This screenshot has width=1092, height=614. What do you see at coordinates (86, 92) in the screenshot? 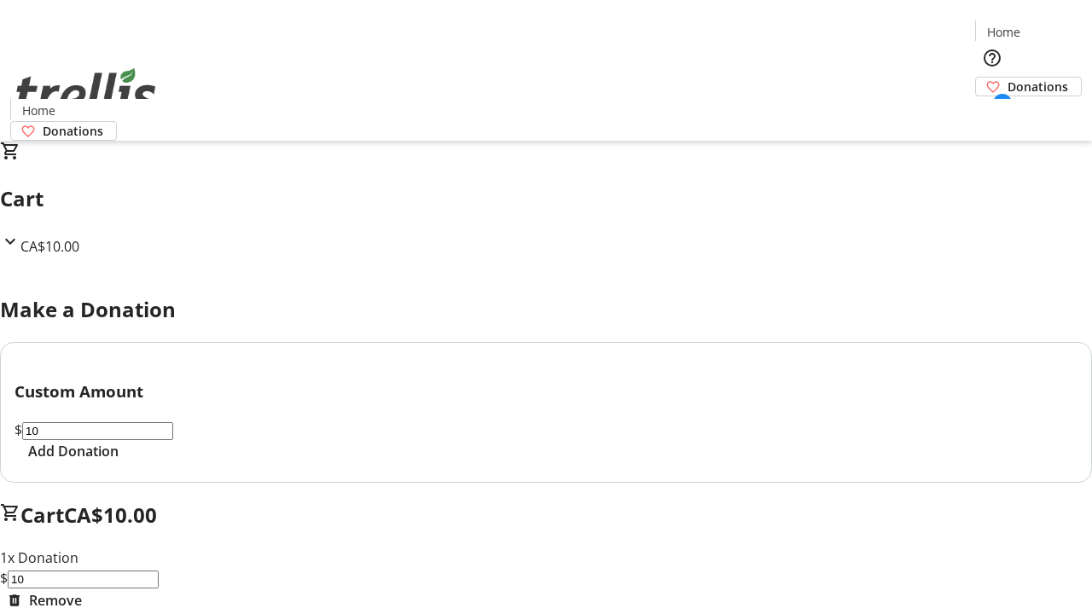
I see `img: Orient E2E Organization Za7lVJvr3L's Logo` at bounding box center [86, 92].